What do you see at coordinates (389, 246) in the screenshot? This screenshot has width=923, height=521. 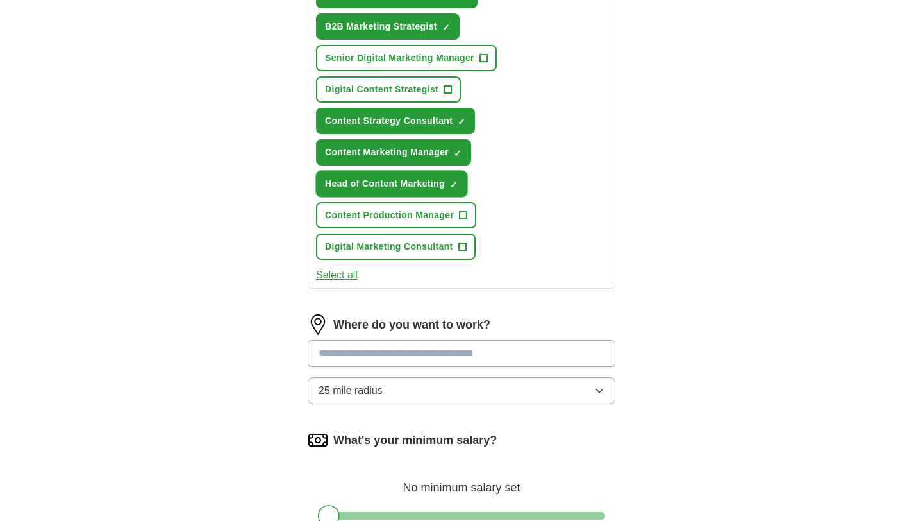 I see `span: Digital Marketing Consultant` at bounding box center [389, 246].